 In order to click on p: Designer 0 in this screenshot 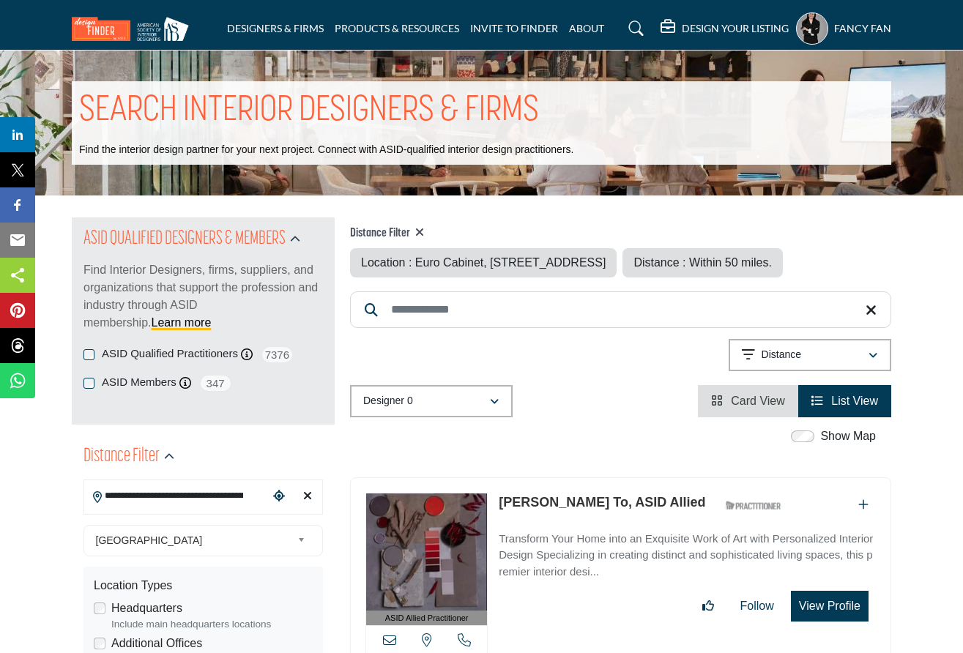, I will do `click(388, 401)`.